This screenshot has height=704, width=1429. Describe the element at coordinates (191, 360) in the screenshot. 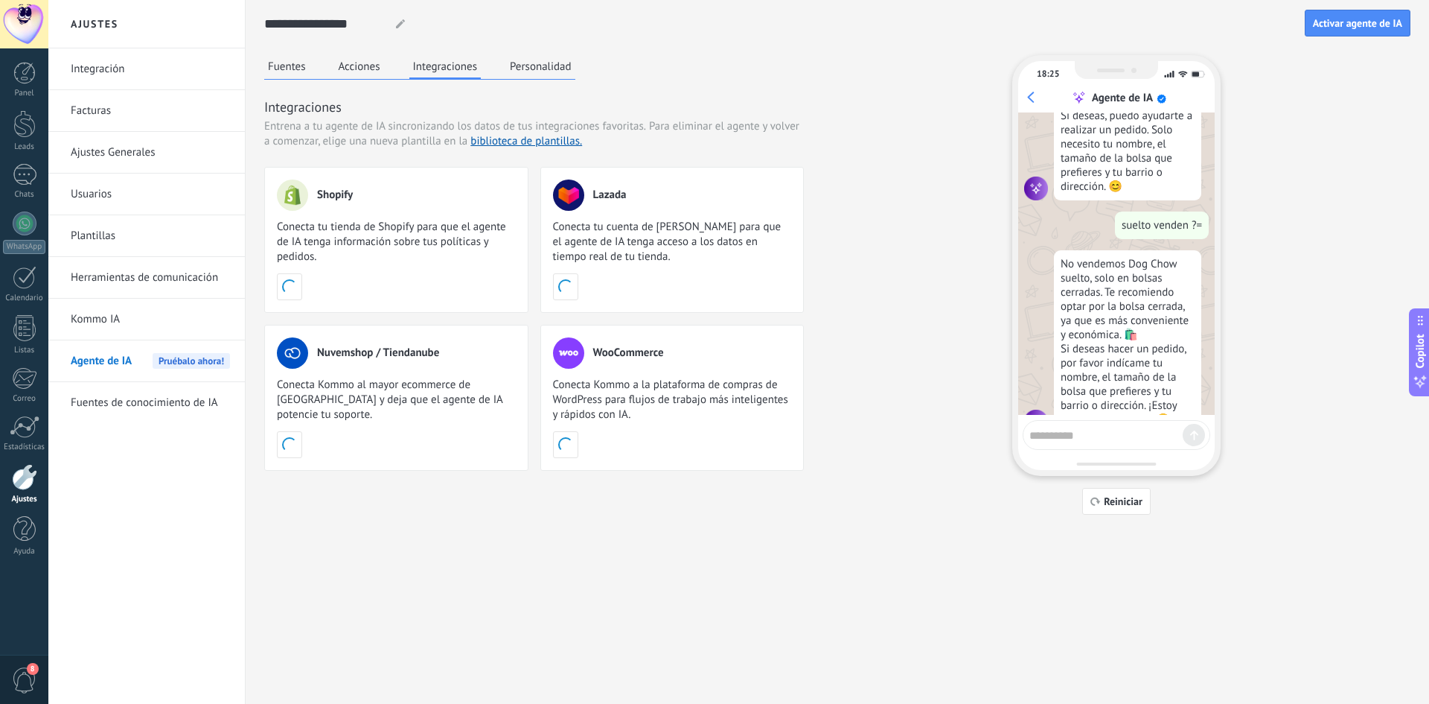

I see `span: Pruébalo ahora!` at that location.